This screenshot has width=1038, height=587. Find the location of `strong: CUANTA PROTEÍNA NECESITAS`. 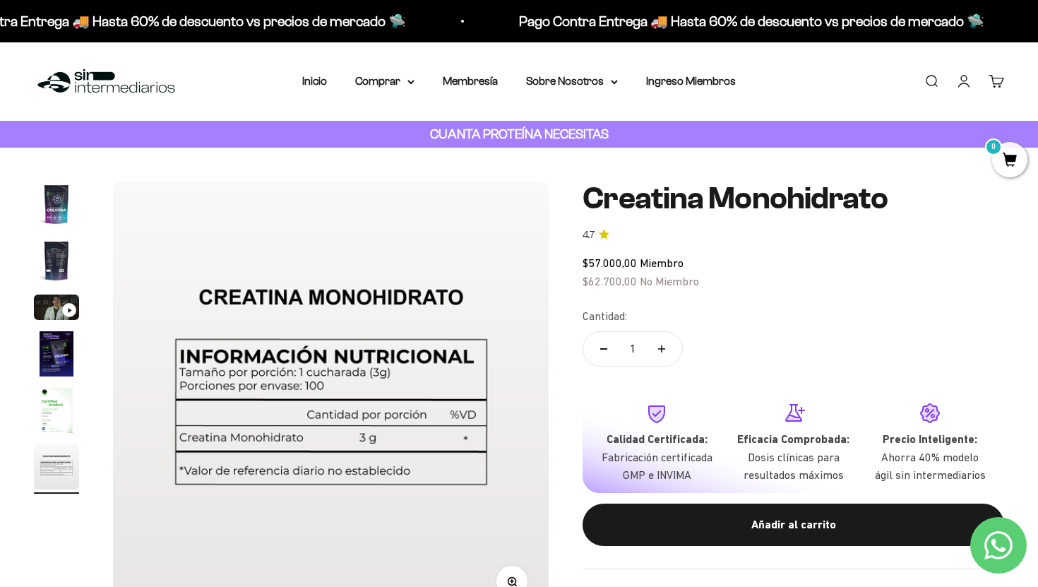

strong: CUANTA PROTEÍNA NECESITAS is located at coordinates (519, 133).